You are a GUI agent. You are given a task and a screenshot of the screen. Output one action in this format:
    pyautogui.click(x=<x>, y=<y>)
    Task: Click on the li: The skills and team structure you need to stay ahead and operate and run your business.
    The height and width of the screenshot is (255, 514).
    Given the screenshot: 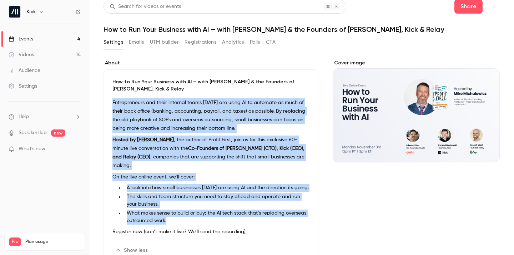 What is the action you would take?
    pyautogui.click(x=217, y=200)
    